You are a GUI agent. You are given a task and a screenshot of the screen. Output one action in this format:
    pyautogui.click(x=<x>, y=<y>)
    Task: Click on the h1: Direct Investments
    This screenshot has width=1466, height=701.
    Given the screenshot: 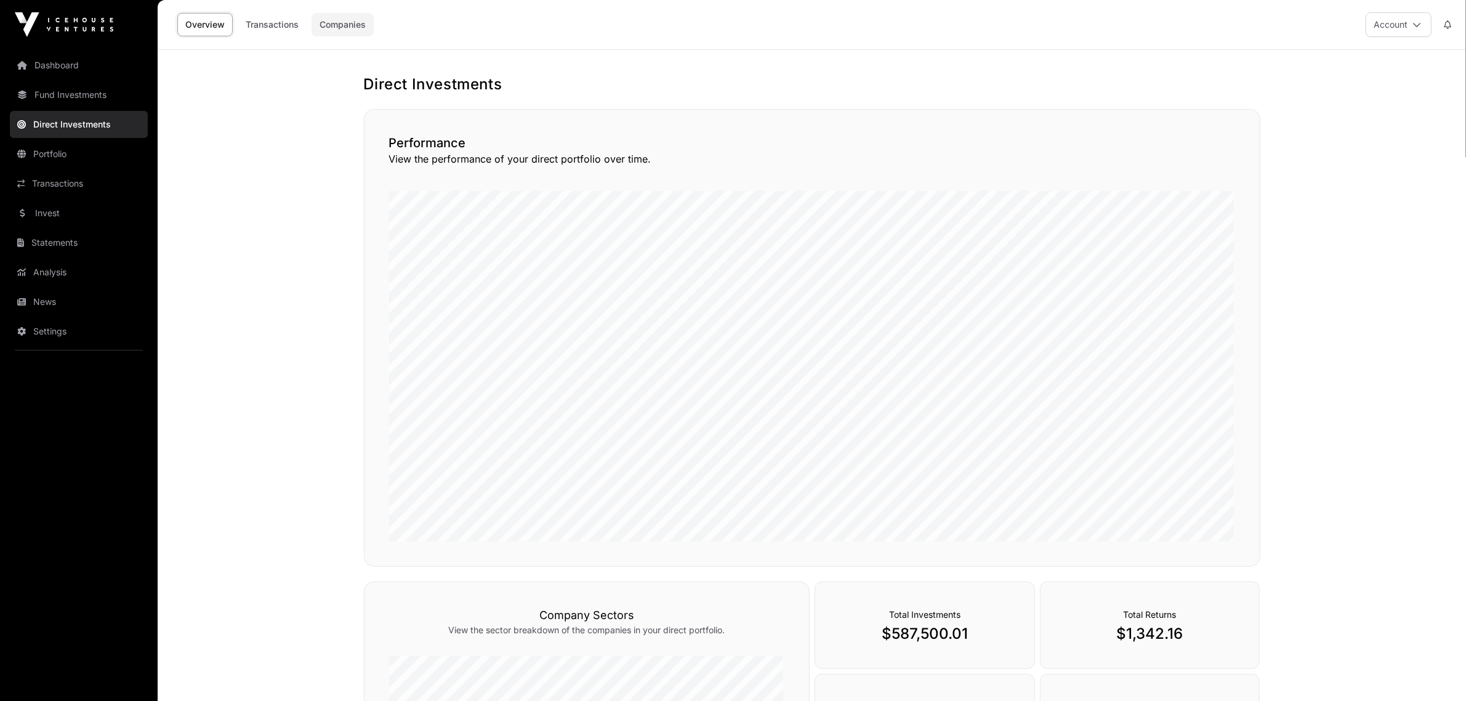 What is the action you would take?
    pyautogui.click(x=812, y=84)
    